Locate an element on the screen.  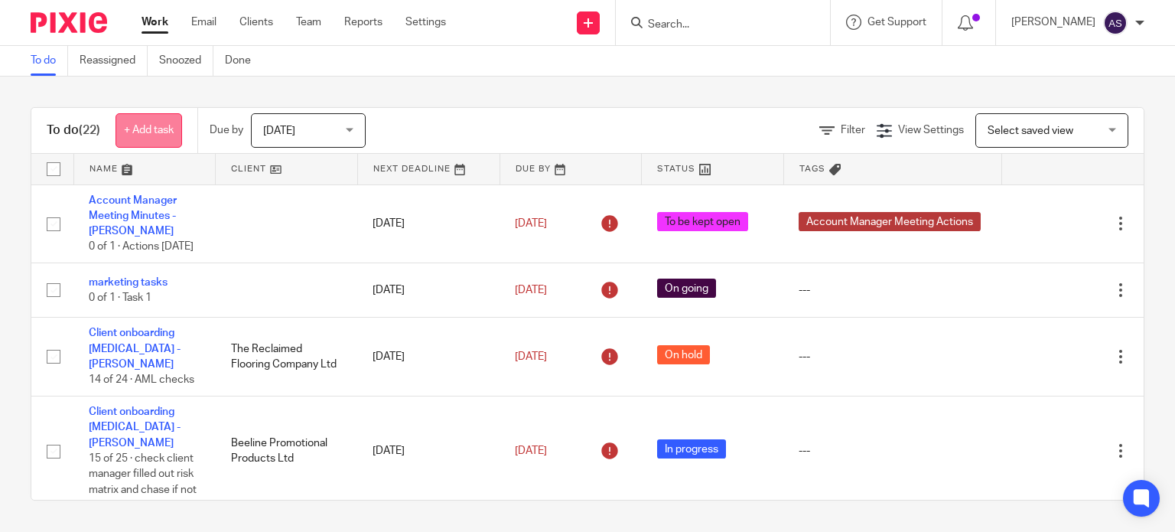
span: On going is located at coordinates (686, 288).